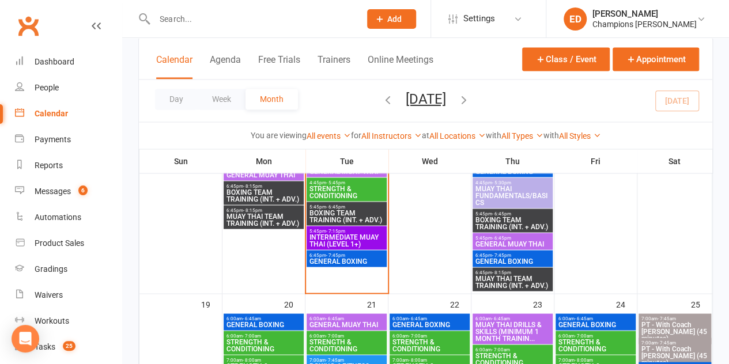  I want to click on th: Sat, so click(675, 161).